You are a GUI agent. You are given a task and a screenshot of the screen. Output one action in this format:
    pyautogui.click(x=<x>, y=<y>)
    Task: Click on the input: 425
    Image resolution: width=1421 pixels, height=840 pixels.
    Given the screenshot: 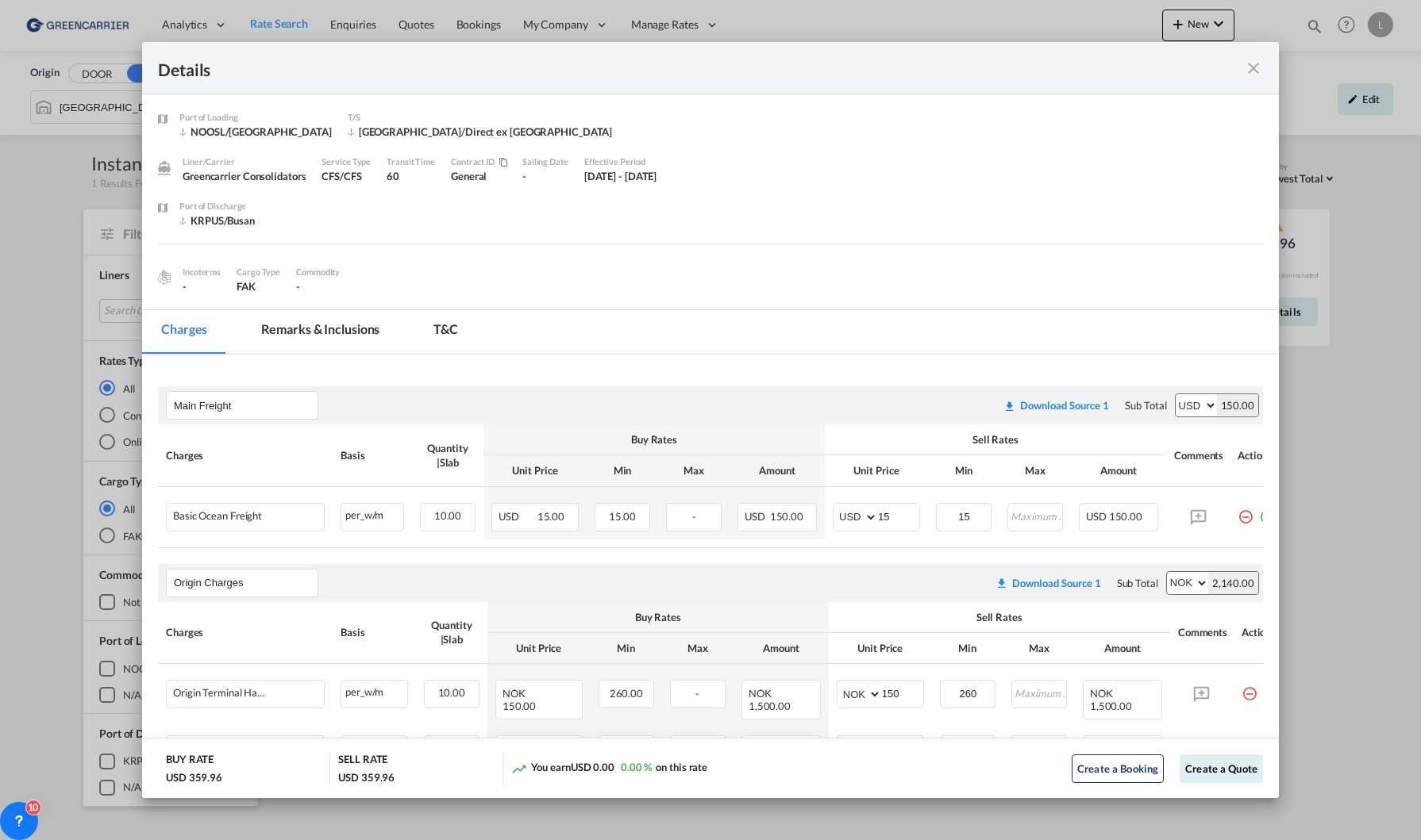 What is the action you would take?
    pyautogui.click(x=903, y=748)
    